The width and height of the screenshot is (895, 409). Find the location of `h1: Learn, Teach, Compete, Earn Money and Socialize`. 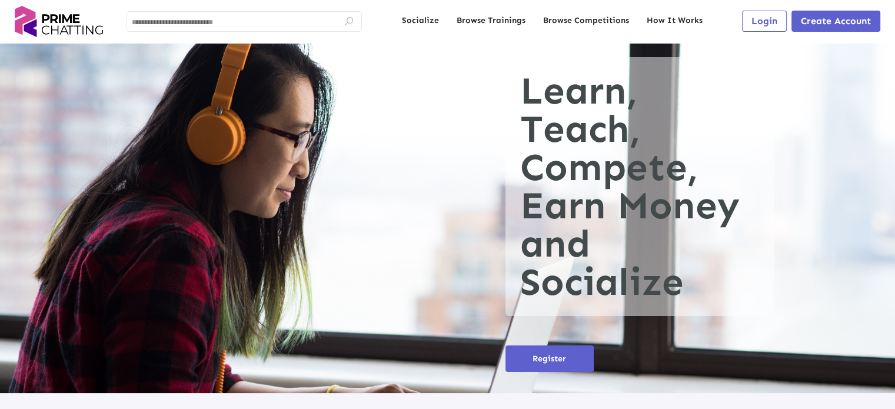

h1: Learn, Teach, Compete, Earn Money and Socialize is located at coordinates (640, 187).